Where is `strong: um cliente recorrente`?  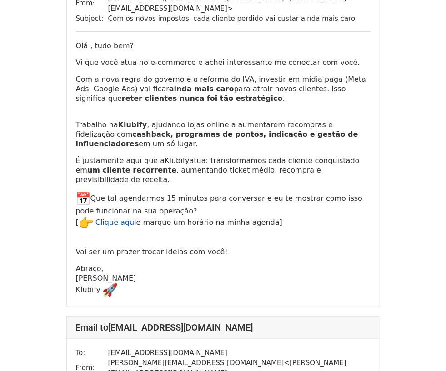
strong: um cliente recorrente is located at coordinates (132, 170).